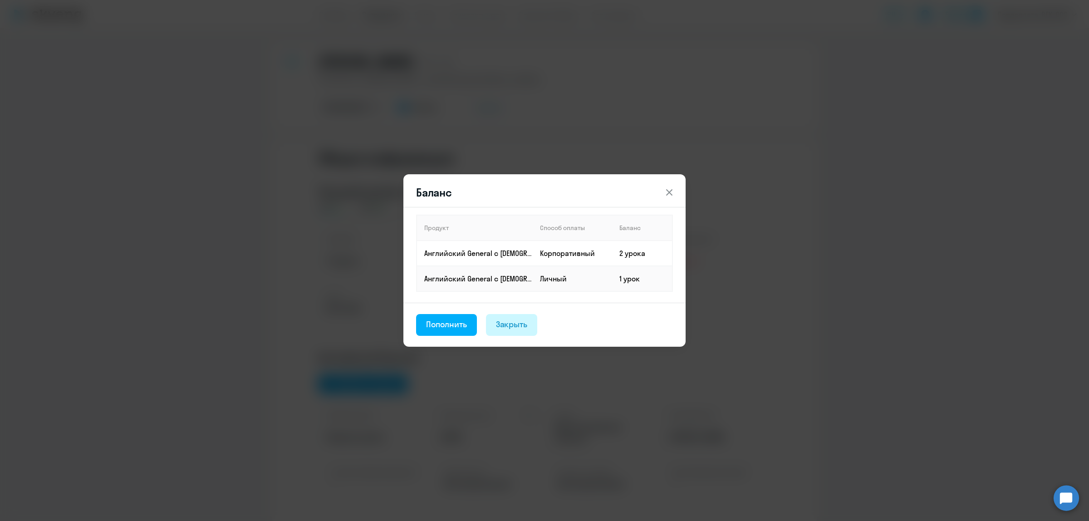 Image resolution: width=1089 pixels, height=521 pixels. What do you see at coordinates (642, 228) in the screenshot?
I see `th: Баланс` at bounding box center [642, 228].